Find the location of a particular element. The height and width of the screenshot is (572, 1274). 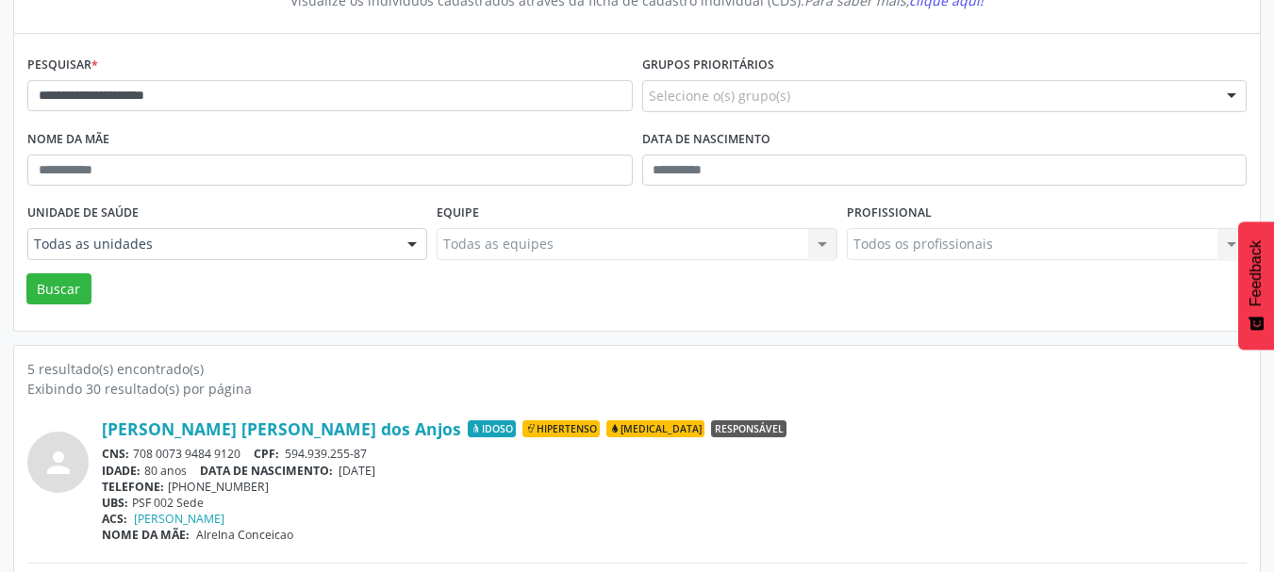

label: Data de nascimento is located at coordinates (706, 140).